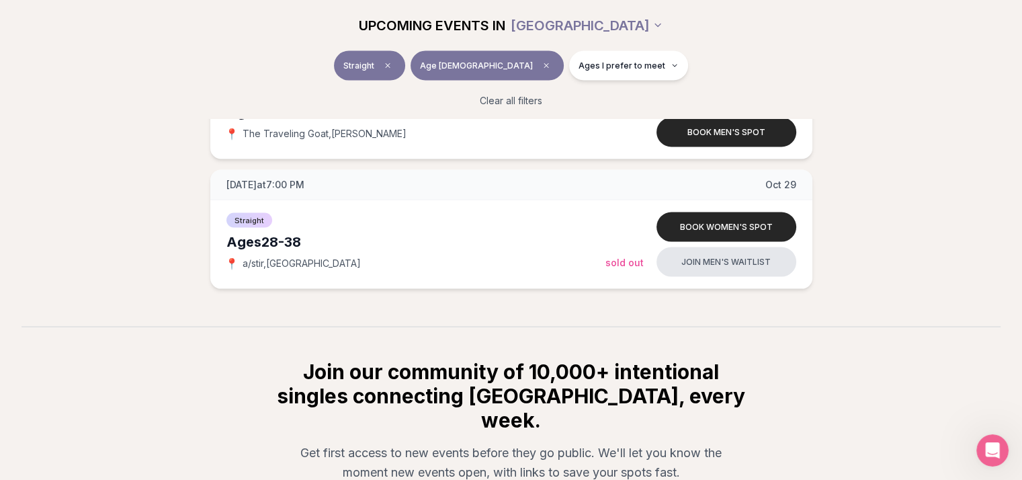  I want to click on span: Clear event type filter, so click(388, 66).